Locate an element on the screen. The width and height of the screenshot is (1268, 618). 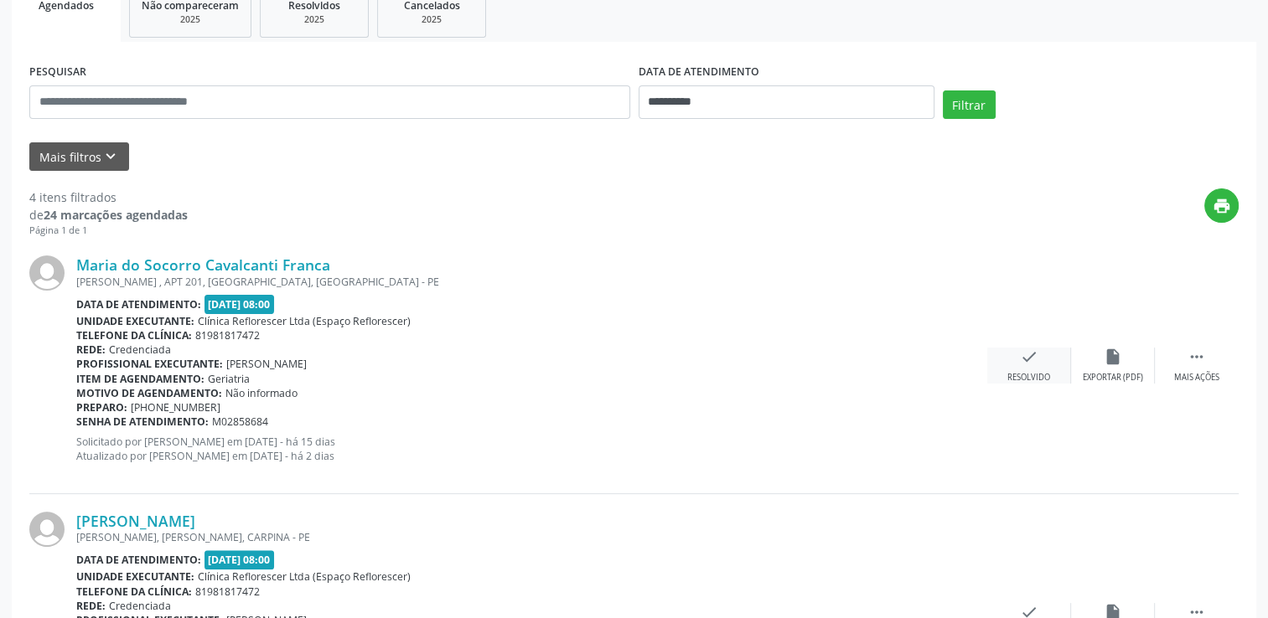
i: check is located at coordinates (1029, 357).